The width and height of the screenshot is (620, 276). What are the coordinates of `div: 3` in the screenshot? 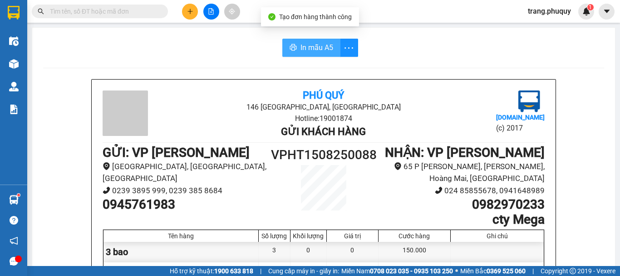 It's located at (275, 252).